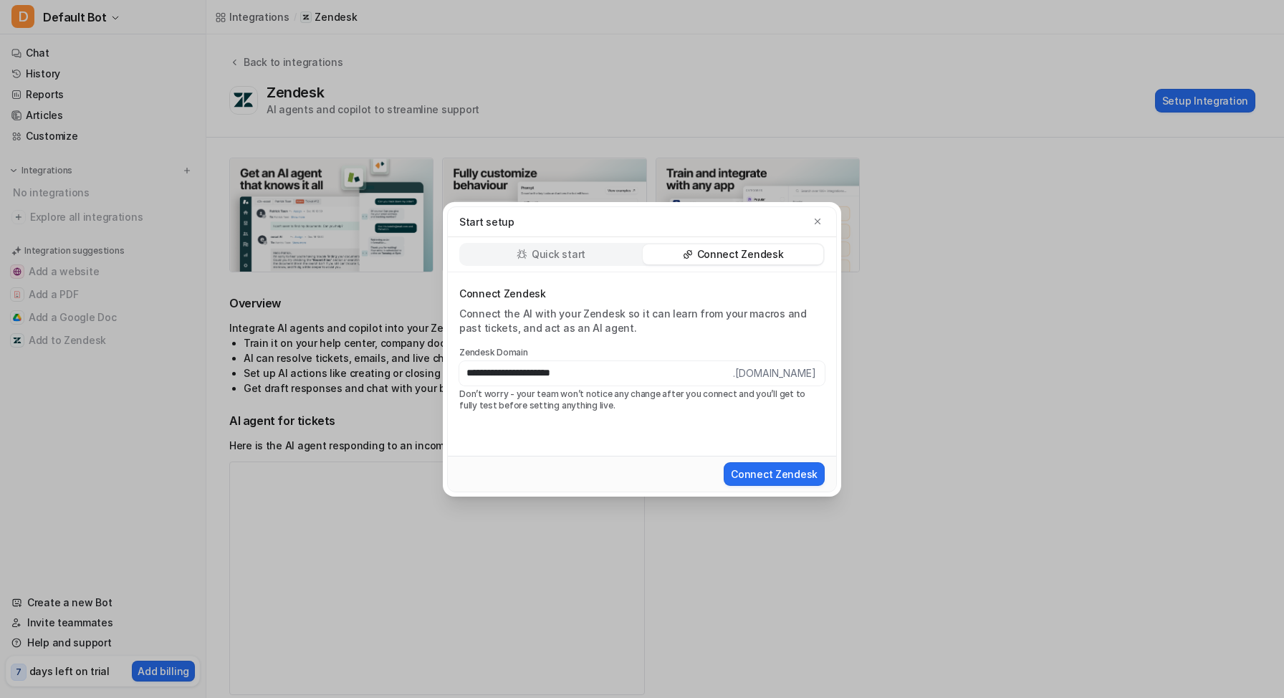  Describe the element at coordinates (642, 353) in the screenshot. I see `label: Zendesk Domain` at that location.